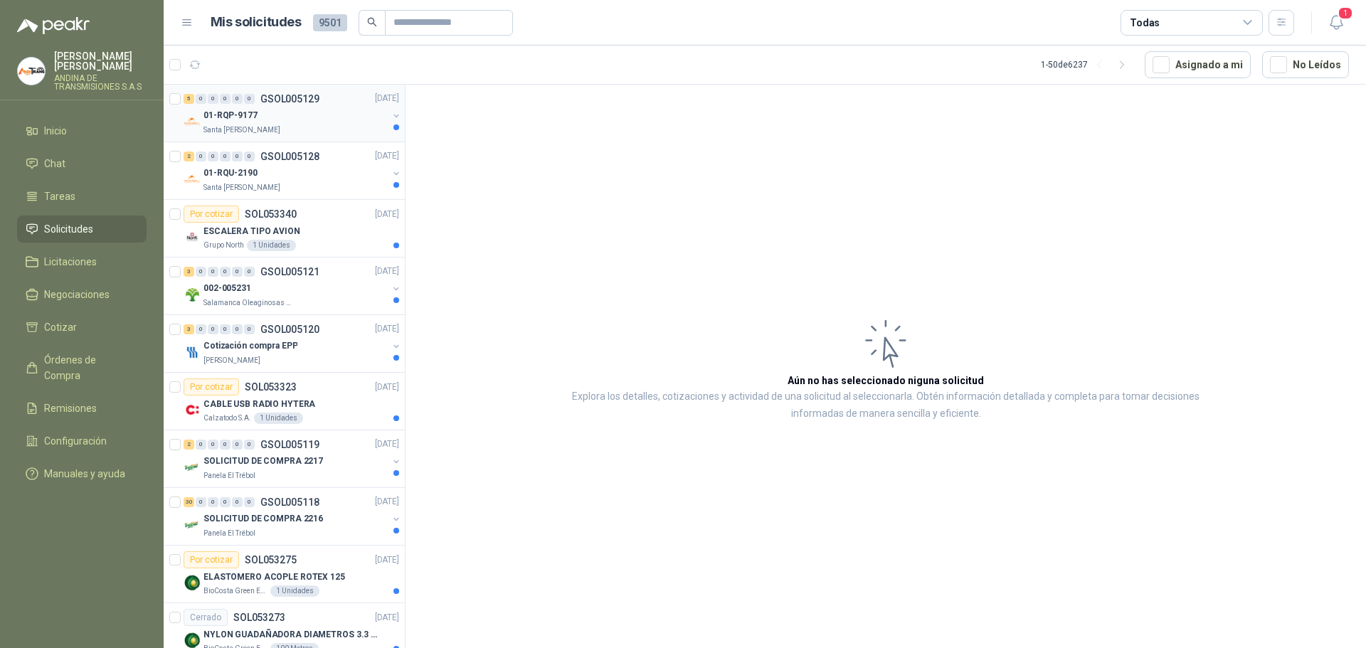  Describe the element at coordinates (270, 214) in the screenshot. I see `p: SOL053340` at that location.